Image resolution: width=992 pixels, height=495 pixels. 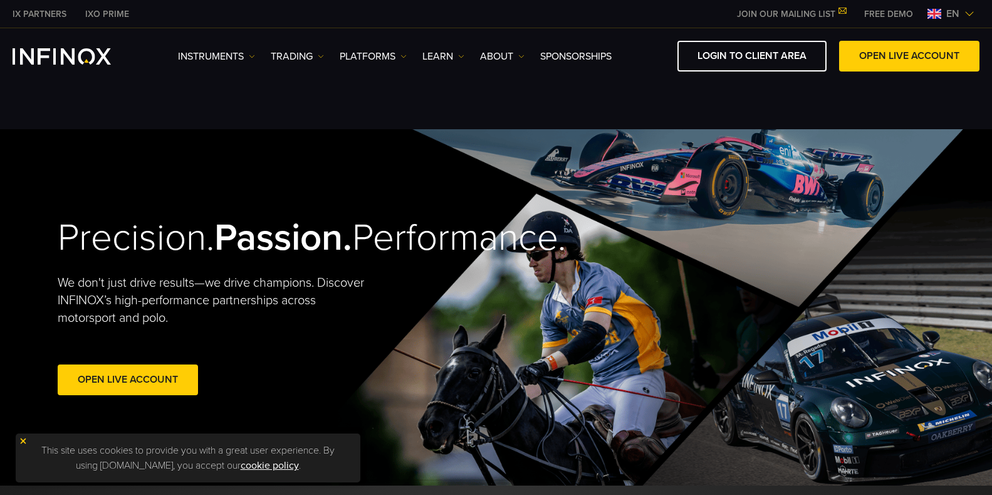 What do you see at coordinates (23, 441) in the screenshot?
I see `img: yellow close icon` at bounding box center [23, 441].